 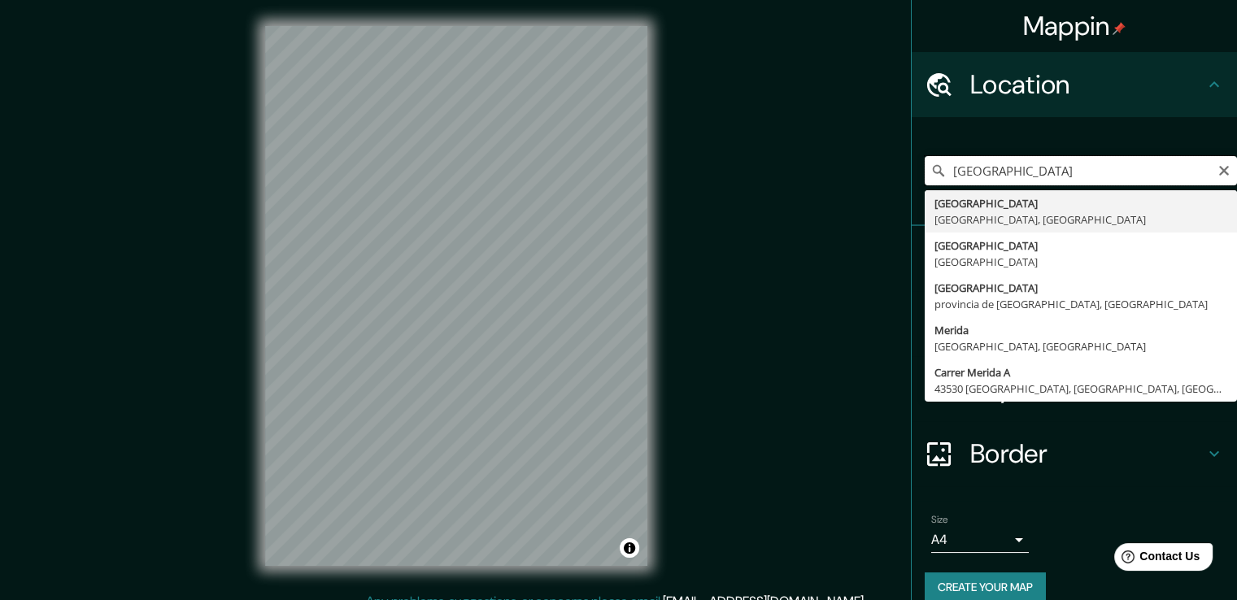 What do you see at coordinates (1075, 389) in the screenshot?
I see `div: Layout` at bounding box center [1075, 389].